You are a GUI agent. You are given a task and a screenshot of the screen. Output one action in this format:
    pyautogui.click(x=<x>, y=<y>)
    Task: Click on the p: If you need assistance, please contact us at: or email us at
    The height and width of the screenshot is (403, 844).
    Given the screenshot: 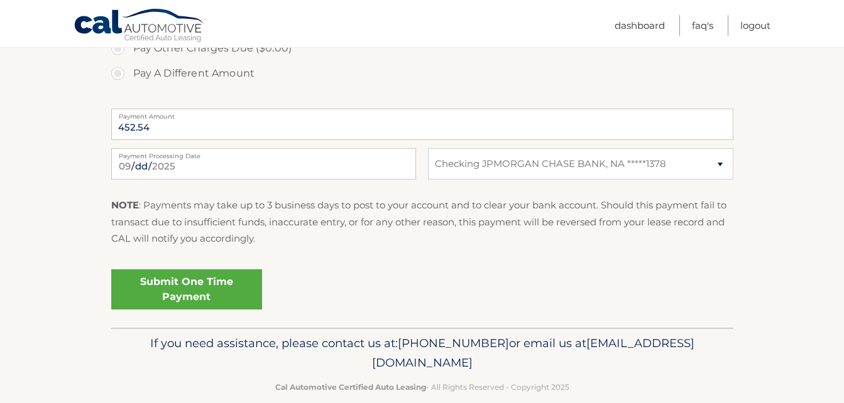 What is the action you would take?
    pyautogui.click(x=422, y=354)
    